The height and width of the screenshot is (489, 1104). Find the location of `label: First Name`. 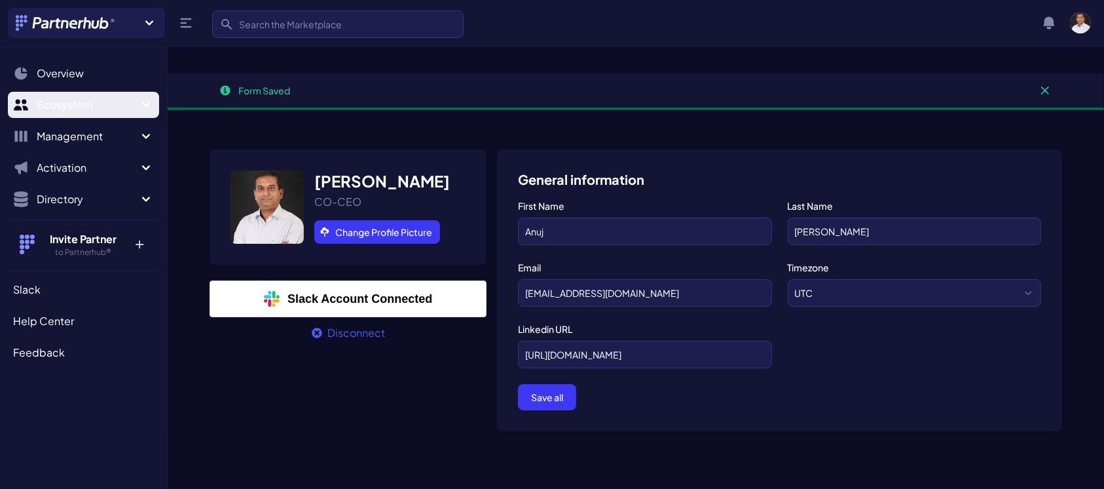

label: First Name is located at coordinates (644, 206).